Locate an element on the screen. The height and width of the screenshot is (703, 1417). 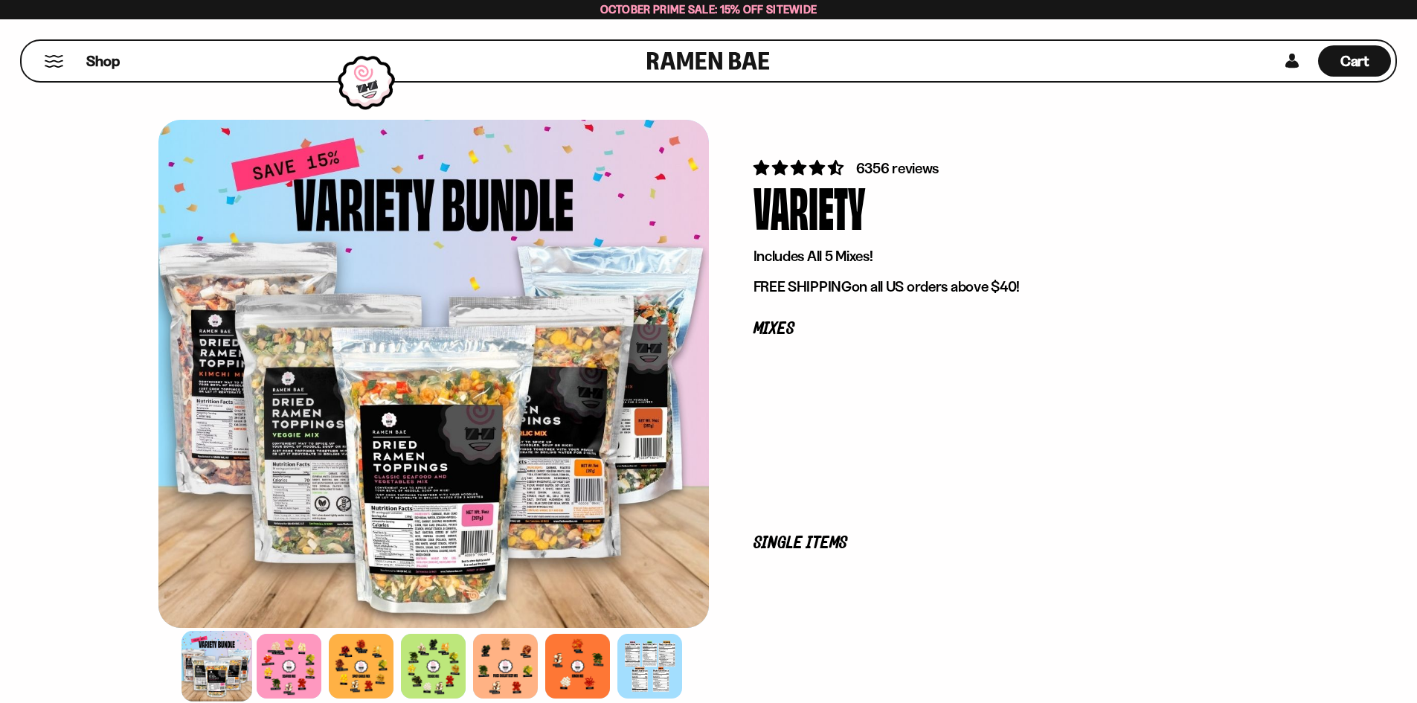
button: Mobile Menu Trigger is located at coordinates (54, 61).